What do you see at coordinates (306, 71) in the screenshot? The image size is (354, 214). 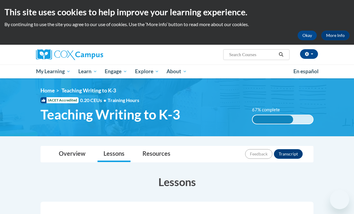 I see `span: En español` at bounding box center [306, 71].